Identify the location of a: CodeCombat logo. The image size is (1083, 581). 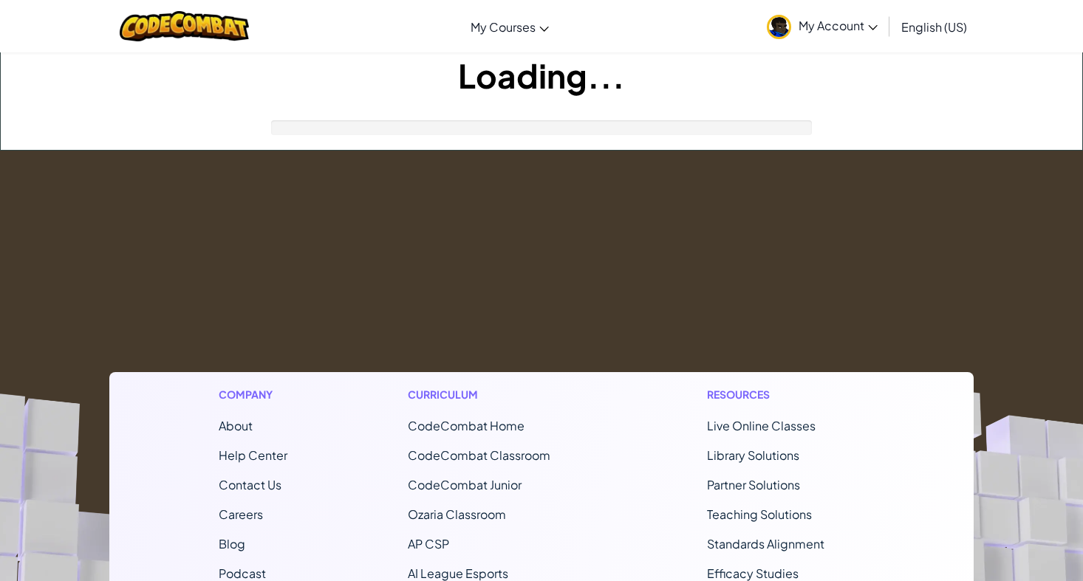
(184, 26).